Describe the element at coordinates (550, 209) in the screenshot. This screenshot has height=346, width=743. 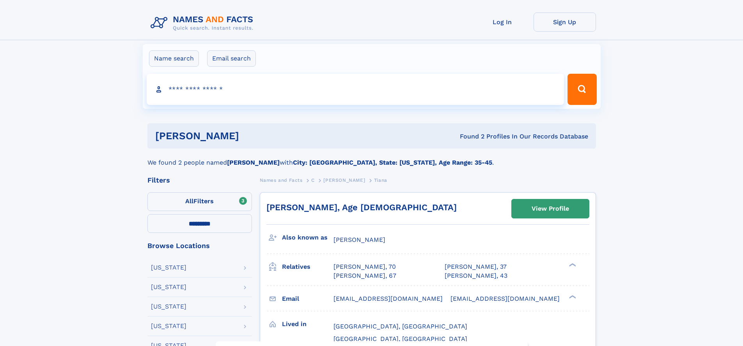
I see `div: View Profile` at that location.